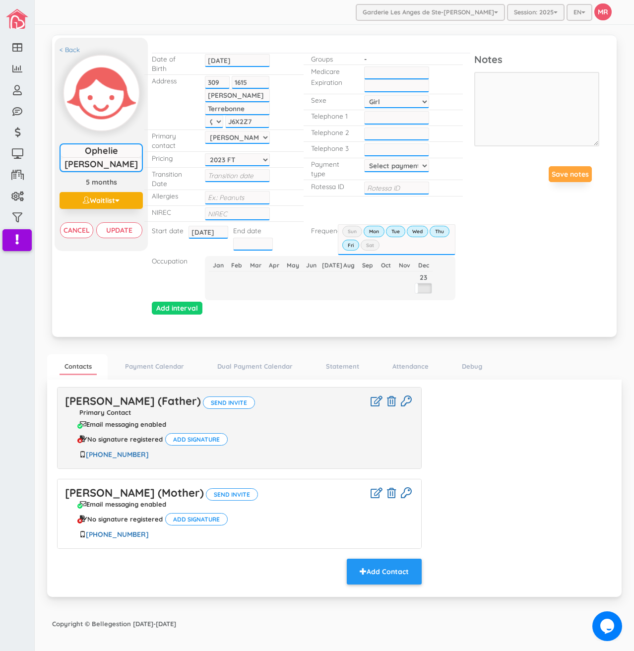  What do you see at coordinates (177, 308) in the screenshot?
I see `input: Add interval` at bounding box center [177, 308].